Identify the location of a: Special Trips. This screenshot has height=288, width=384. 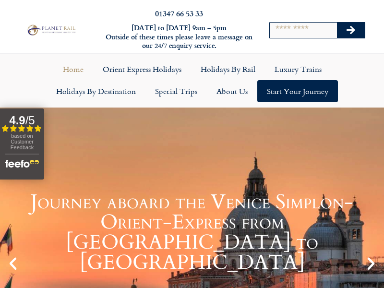
(176, 91).